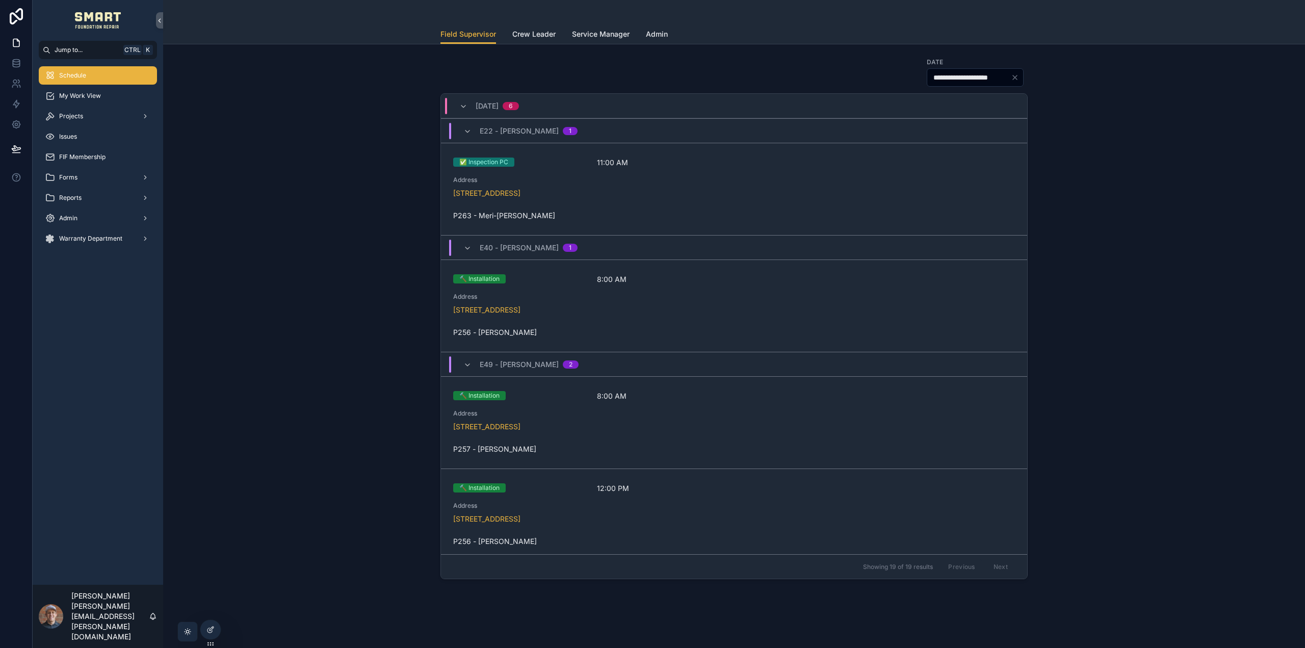 This screenshot has width=1305, height=648. What do you see at coordinates (98, 157) in the screenshot?
I see `a: FIF Membership` at bounding box center [98, 157].